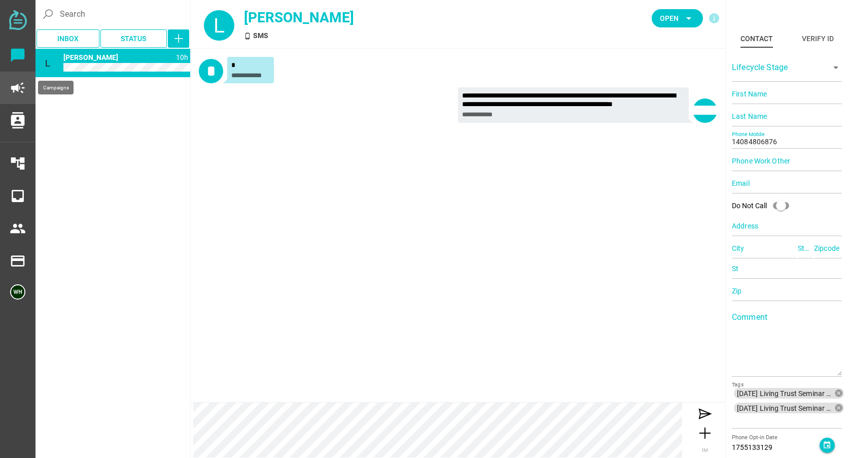 The width and height of the screenshot is (848, 458). What do you see at coordinates (18, 196) in the screenshot?
I see `i: inbox` at bounding box center [18, 196].